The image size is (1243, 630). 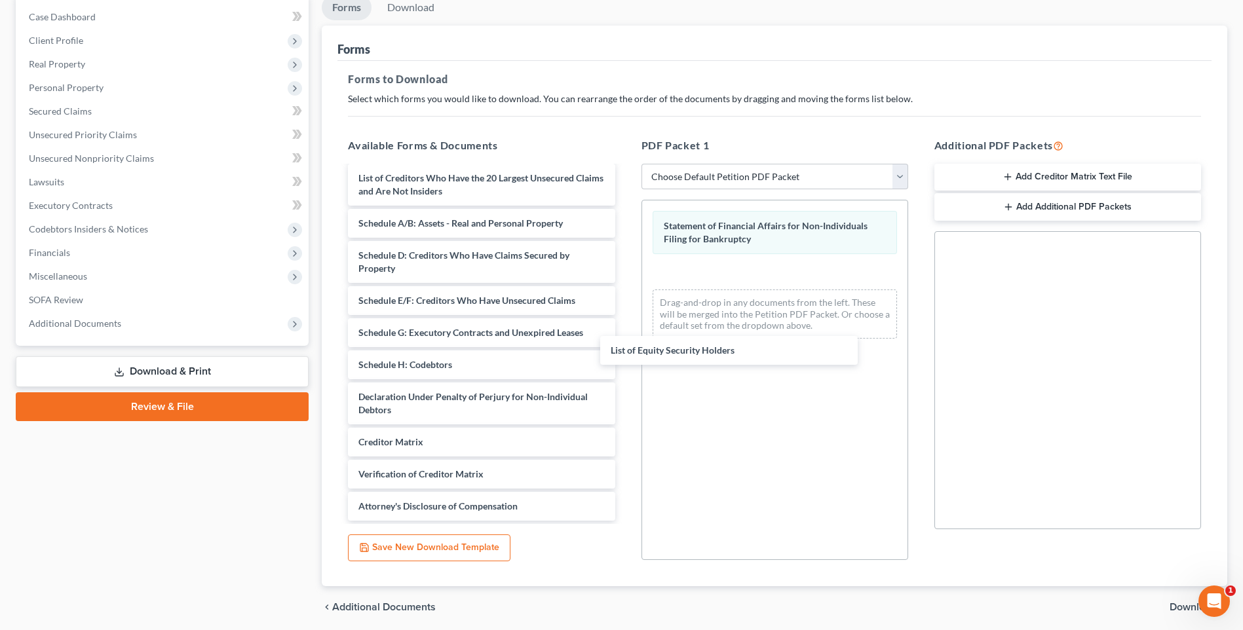 I want to click on a: SOFA Review, so click(x=163, y=300).